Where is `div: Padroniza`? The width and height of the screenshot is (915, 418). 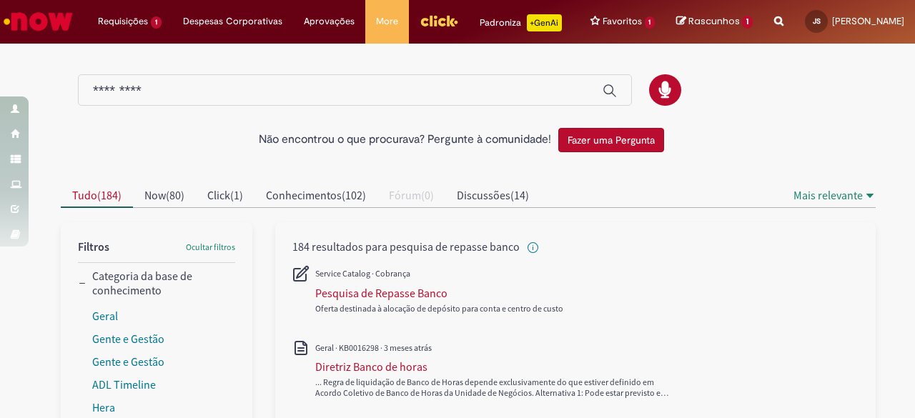 div: Padroniza is located at coordinates (520, 23).